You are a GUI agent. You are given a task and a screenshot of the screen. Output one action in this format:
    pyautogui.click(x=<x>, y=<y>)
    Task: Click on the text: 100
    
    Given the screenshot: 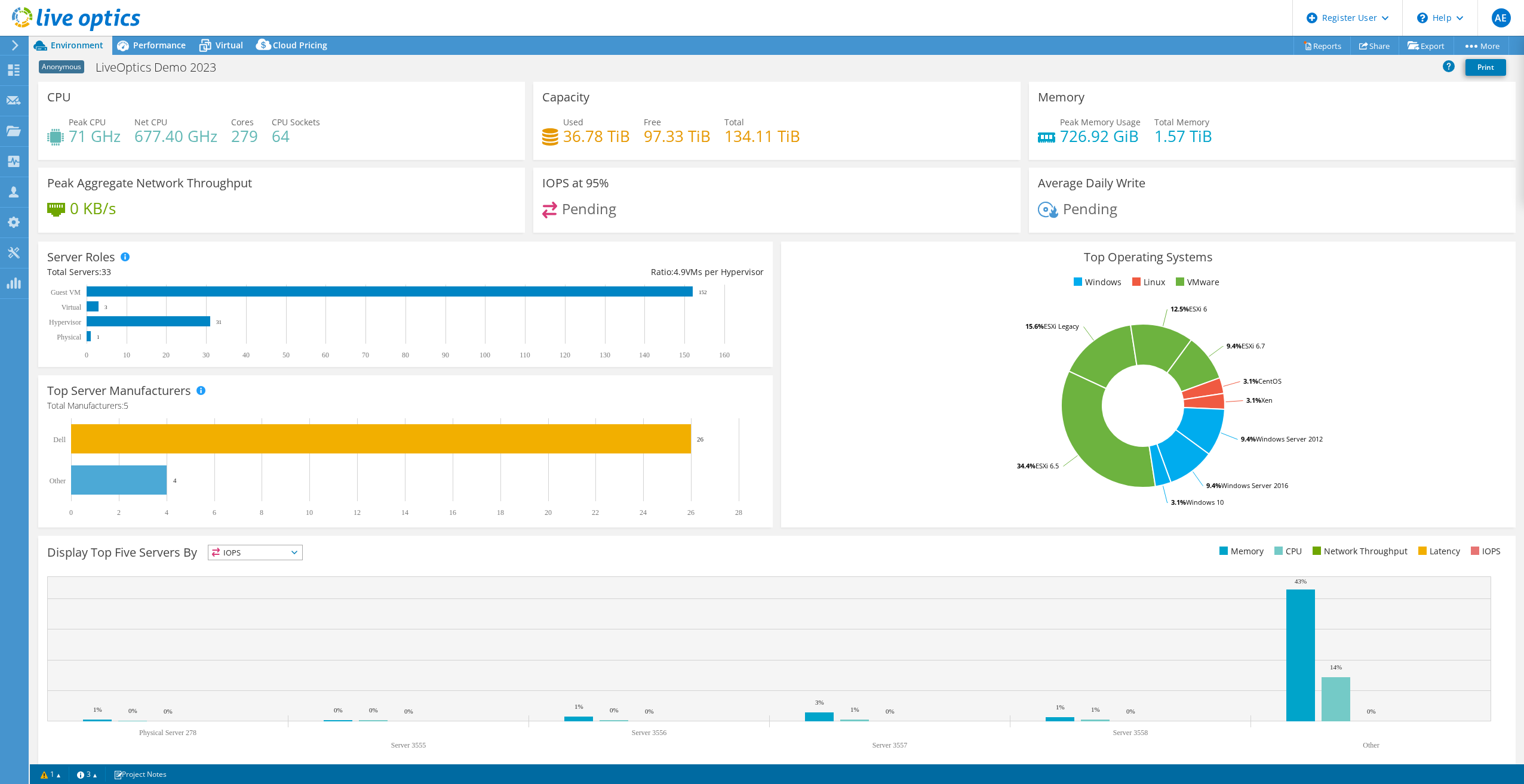 What is the action you would take?
    pyautogui.click(x=485, y=355)
    